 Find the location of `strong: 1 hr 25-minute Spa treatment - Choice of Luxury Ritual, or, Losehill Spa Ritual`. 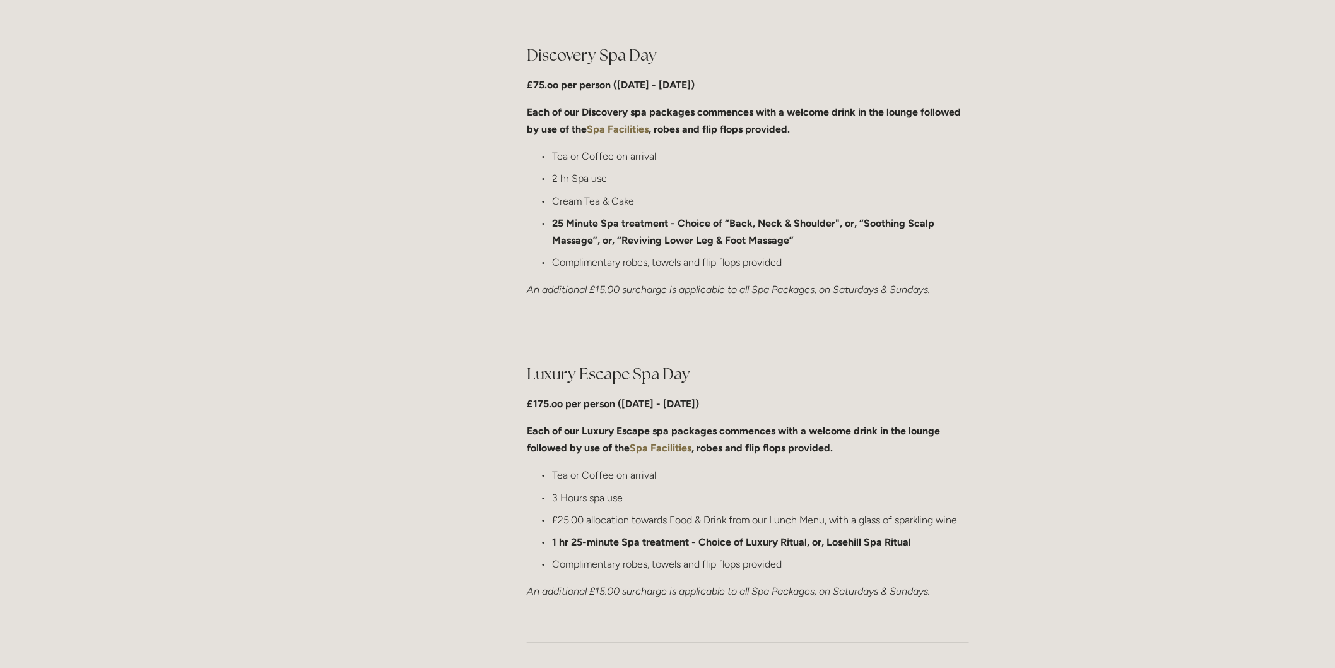

strong: 1 hr 25-minute Spa treatment - Choice of Luxury Ritual, or, Losehill Spa Ritual is located at coordinates (731, 542).